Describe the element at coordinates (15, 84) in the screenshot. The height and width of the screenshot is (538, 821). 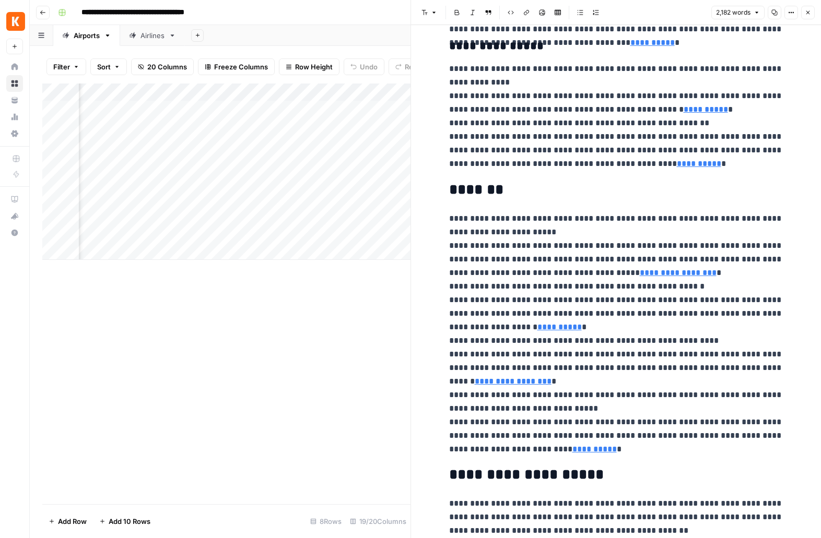
I see `a: Browse` at that location.